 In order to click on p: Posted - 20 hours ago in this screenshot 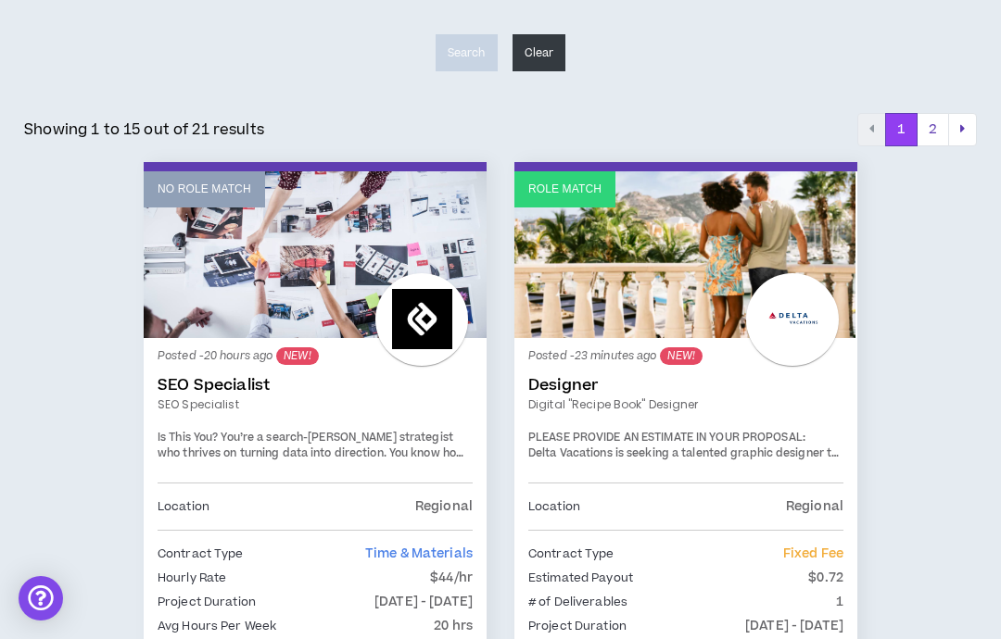, I will do `click(315, 356)`.